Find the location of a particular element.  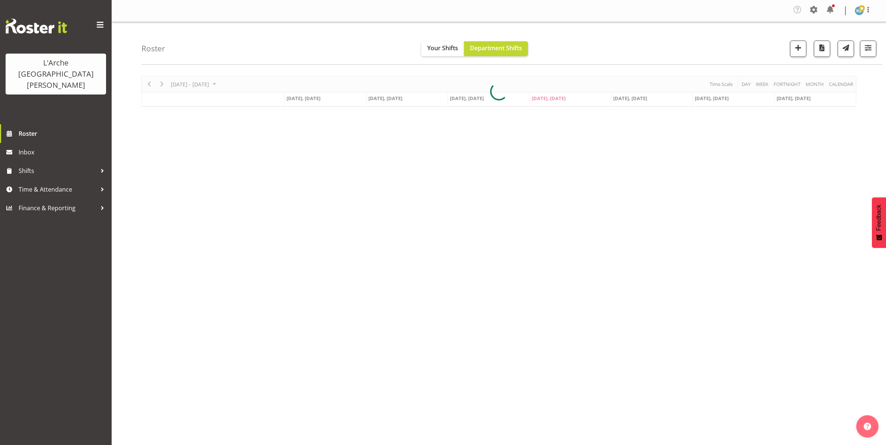

img: help-xxl-2.png is located at coordinates (867, 426).